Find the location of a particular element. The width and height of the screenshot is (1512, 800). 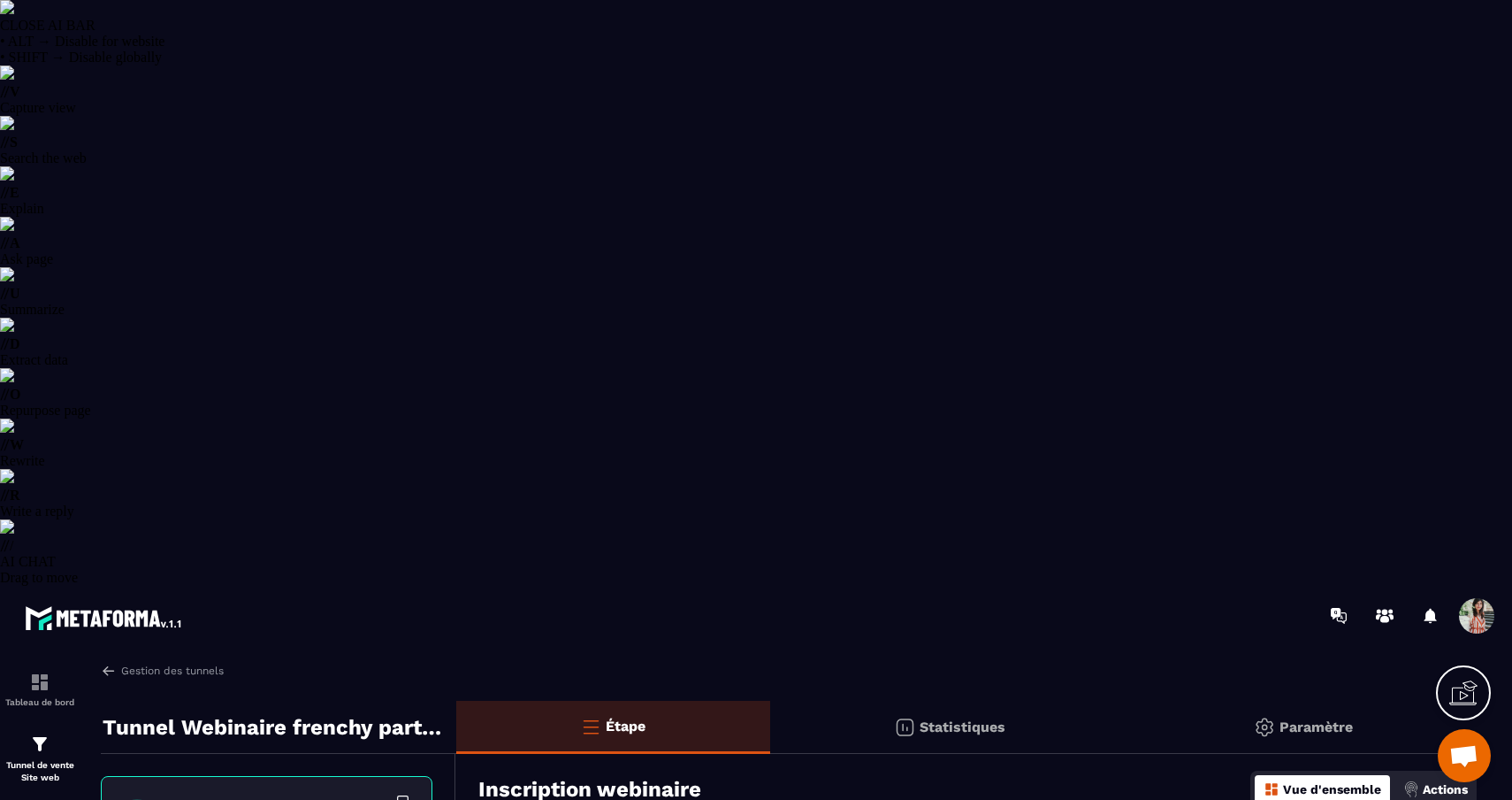

img: stats.20deebd0.svg is located at coordinates (904, 727).